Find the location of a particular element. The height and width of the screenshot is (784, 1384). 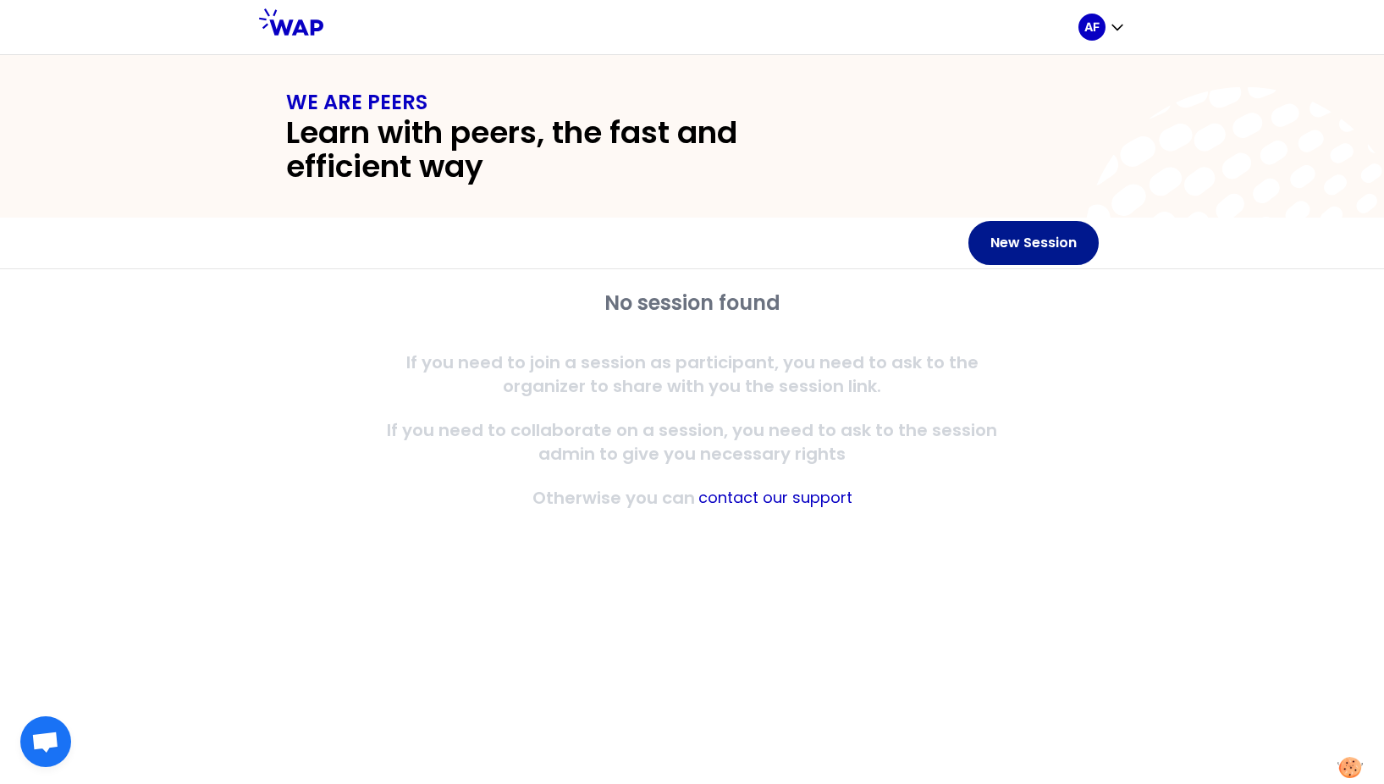

p: If you need to collaborate on a session, you need to ask to the session admin to give you necessa... is located at coordinates (692, 442).